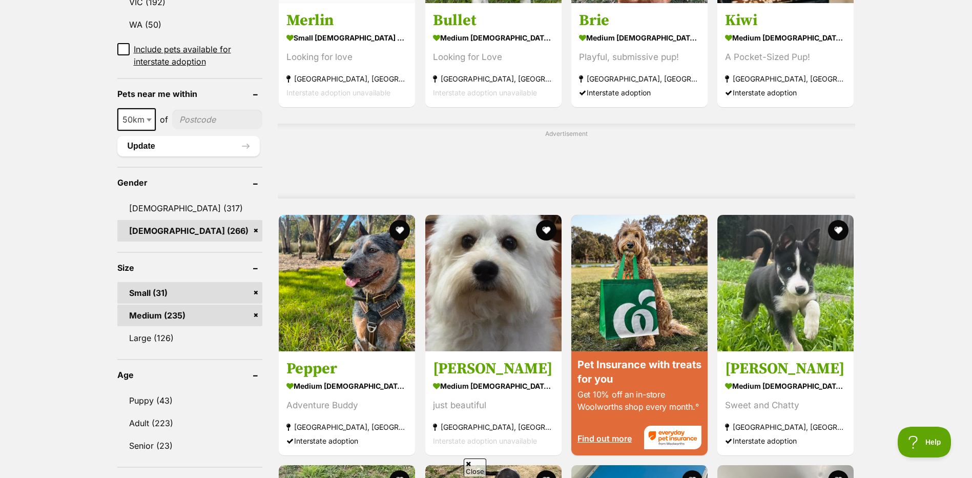  Describe the element at coordinates (164, 119) in the screenshot. I see `span: of` at that location.